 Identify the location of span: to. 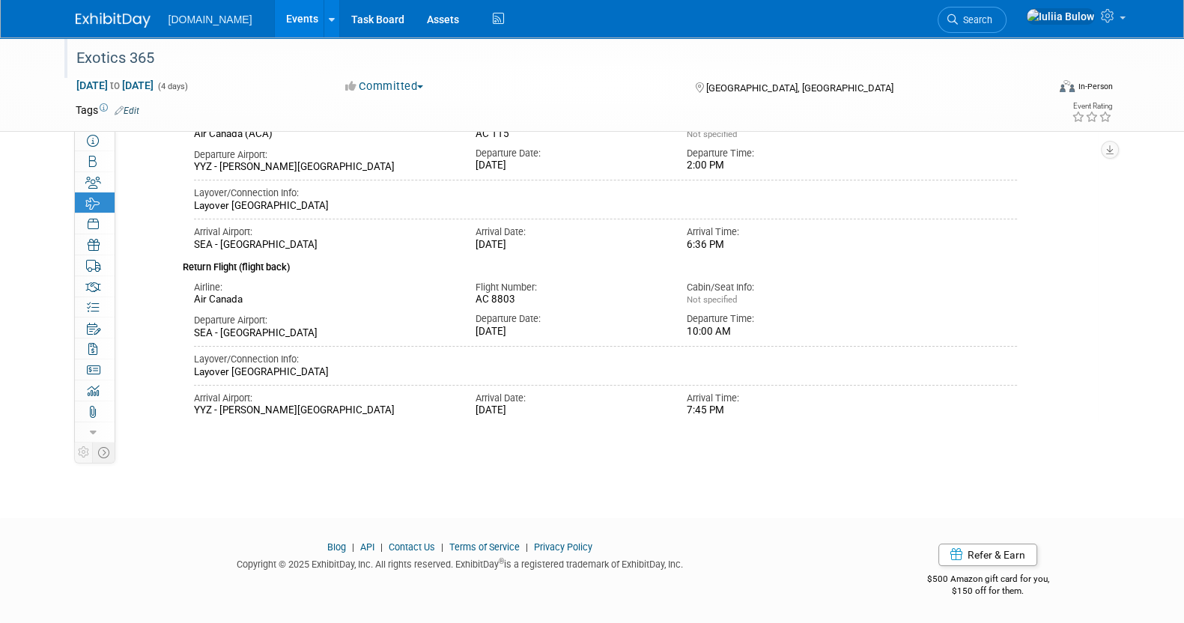
(115, 85).